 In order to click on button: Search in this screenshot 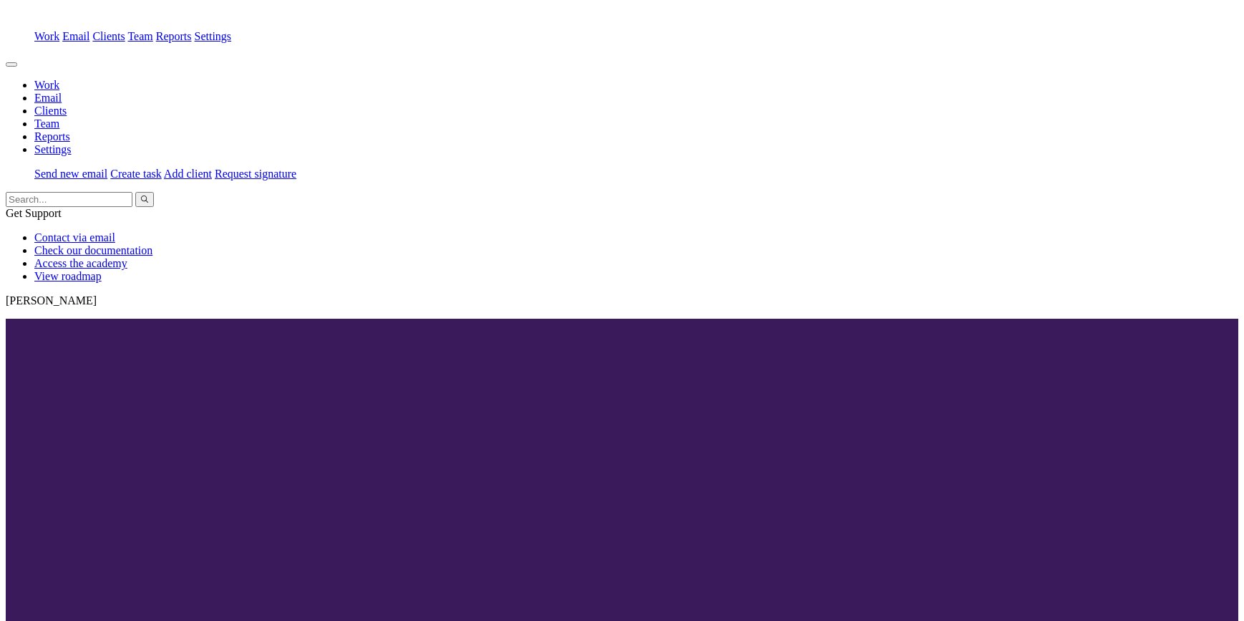, I will do `click(145, 199)`.